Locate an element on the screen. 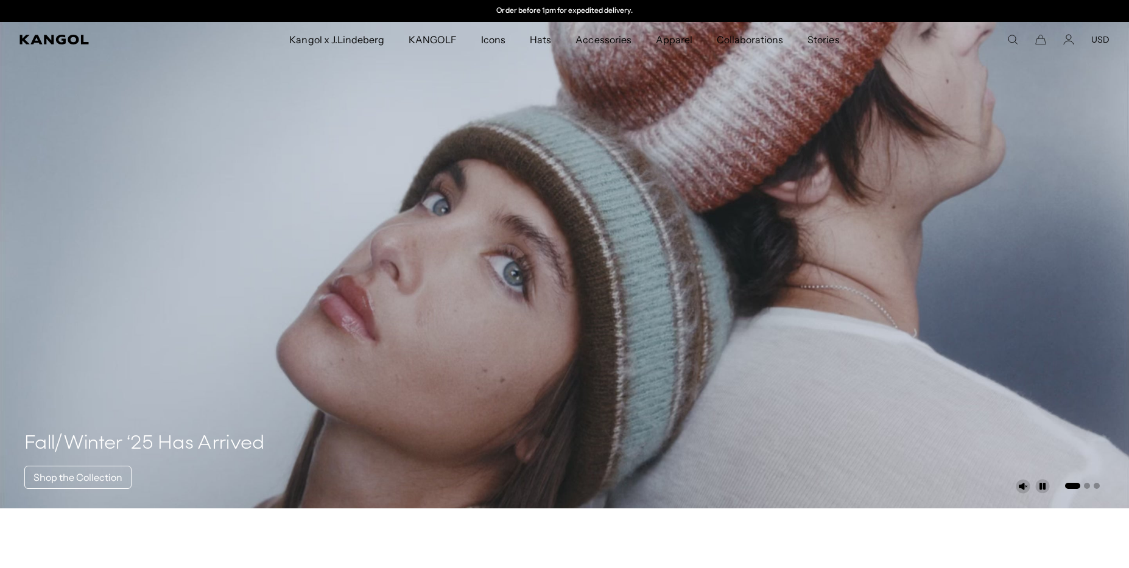 The height and width of the screenshot is (568, 1129). span: Apparel is located at coordinates (674, 40).